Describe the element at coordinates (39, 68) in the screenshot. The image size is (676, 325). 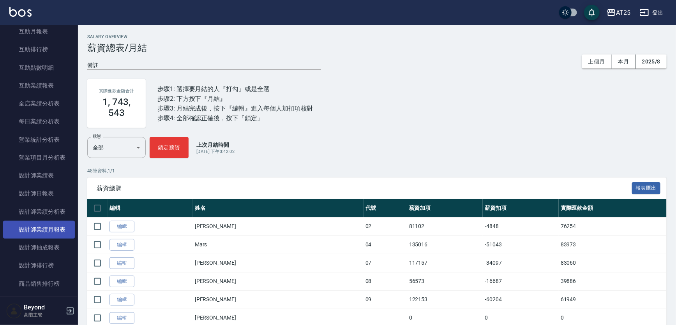
I see `a: 互助點數明細` at that location.